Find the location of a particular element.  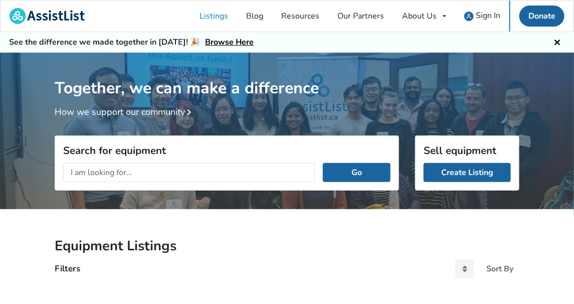

h4: Filters is located at coordinates (67, 268).